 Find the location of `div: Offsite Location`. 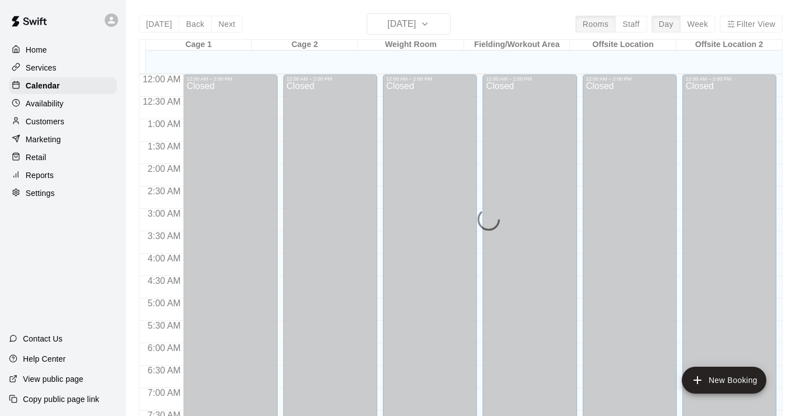

div: Offsite Location is located at coordinates (623, 45).